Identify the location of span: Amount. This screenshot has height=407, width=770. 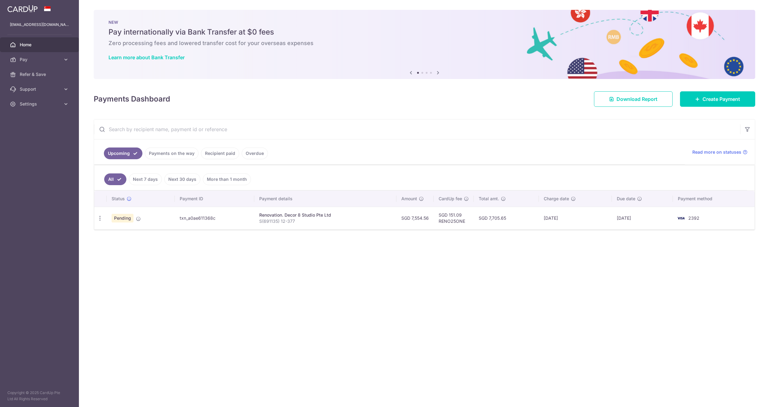
(409, 199).